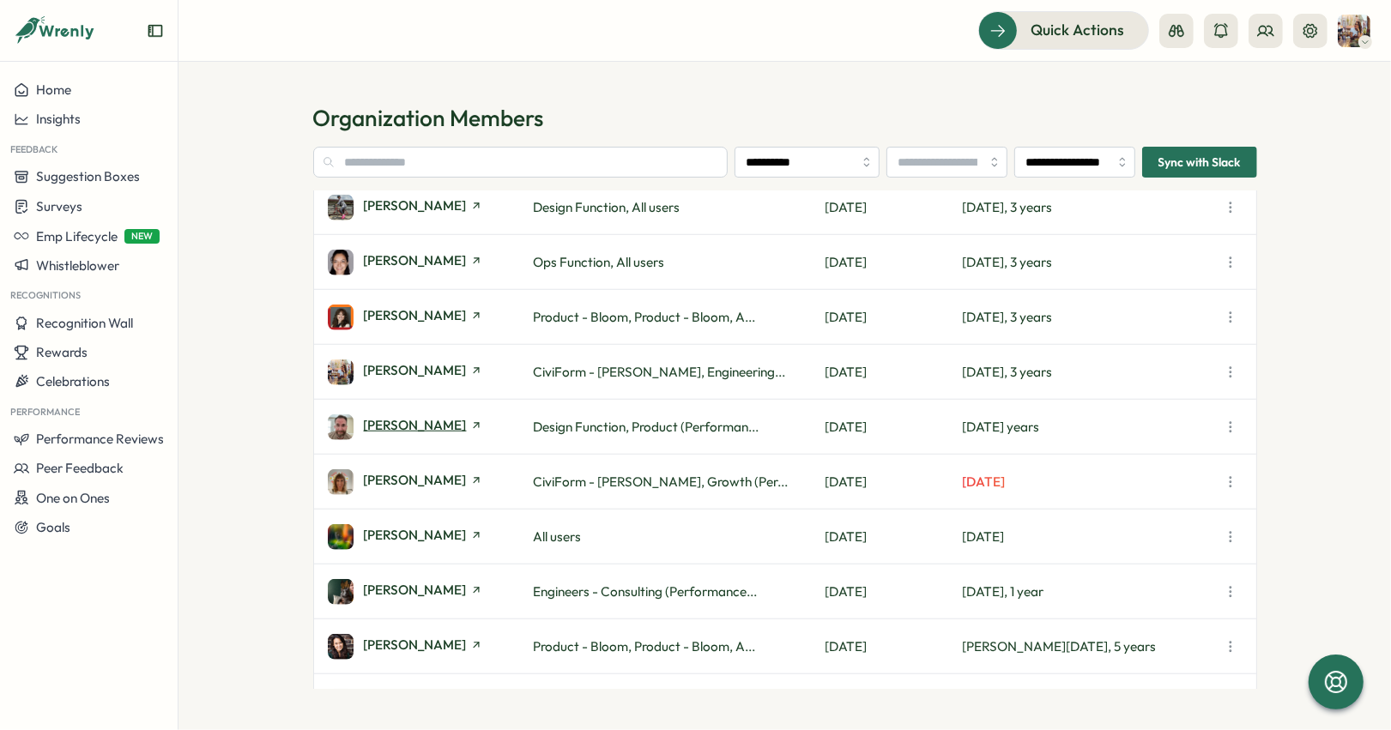 The image size is (1391, 730). What do you see at coordinates (88, 176) in the screenshot?
I see `span: Suggestion Boxes` at bounding box center [88, 176].